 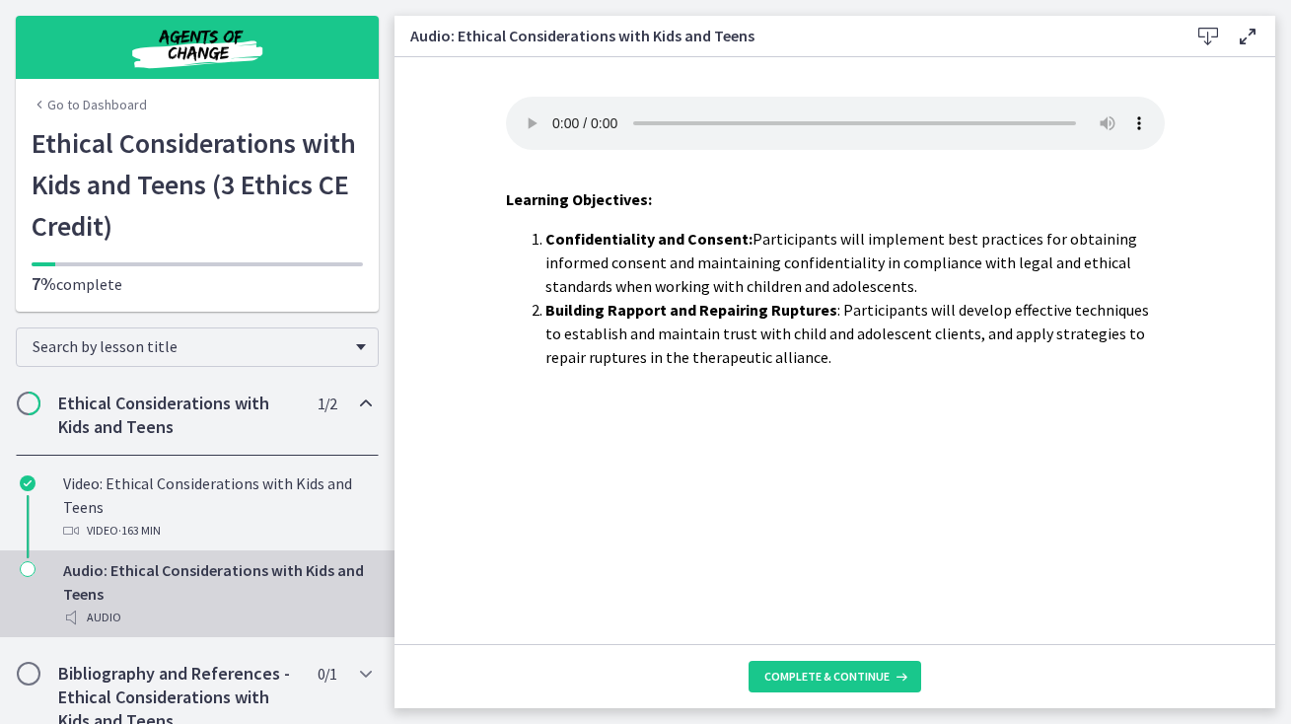 What do you see at coordinates (649, 239) in the screenshot?
I see `strong: Confidentiality and Consent:` at bounding box center [649, 239].